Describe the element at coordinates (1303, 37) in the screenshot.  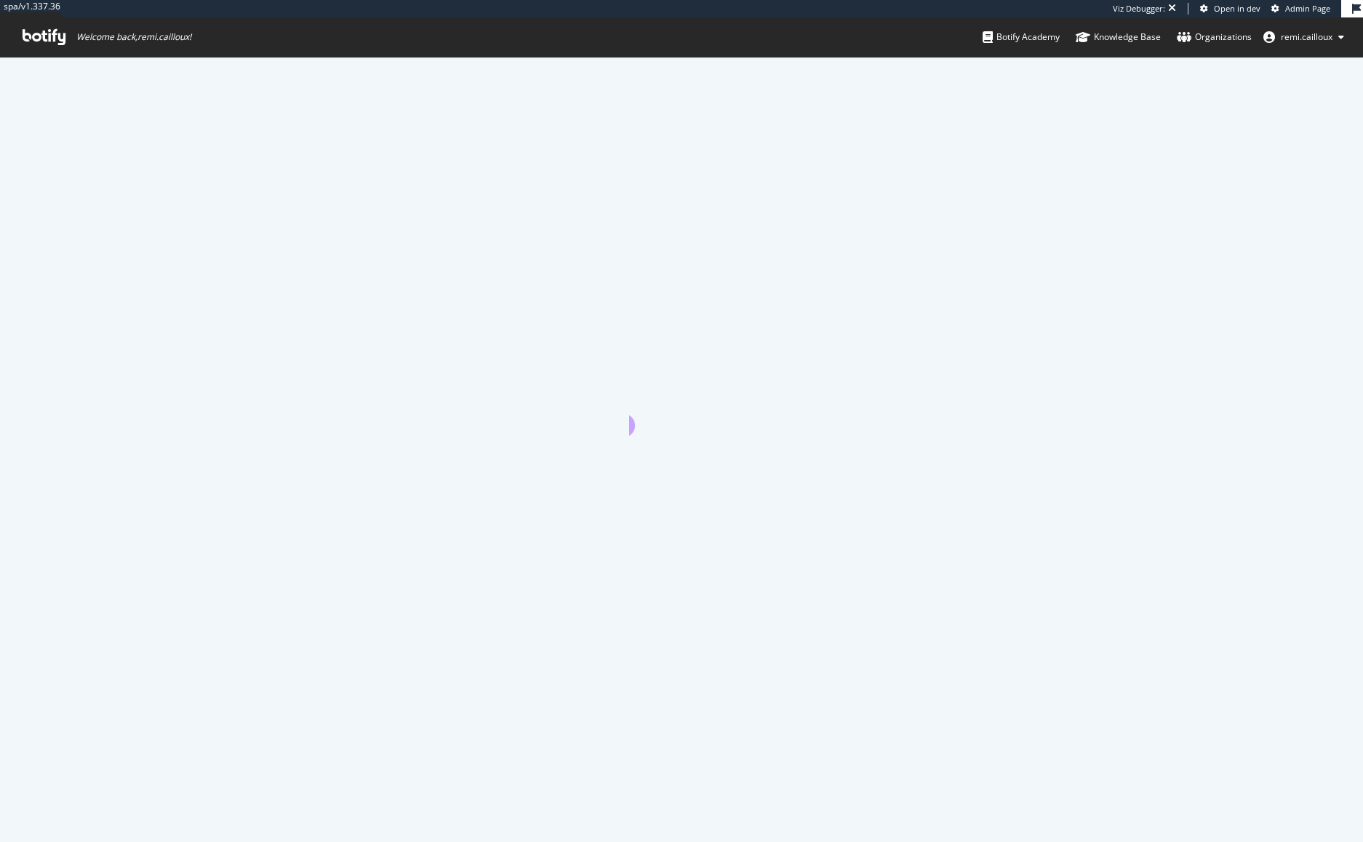
I see `button: remi.cailloux` at that location.